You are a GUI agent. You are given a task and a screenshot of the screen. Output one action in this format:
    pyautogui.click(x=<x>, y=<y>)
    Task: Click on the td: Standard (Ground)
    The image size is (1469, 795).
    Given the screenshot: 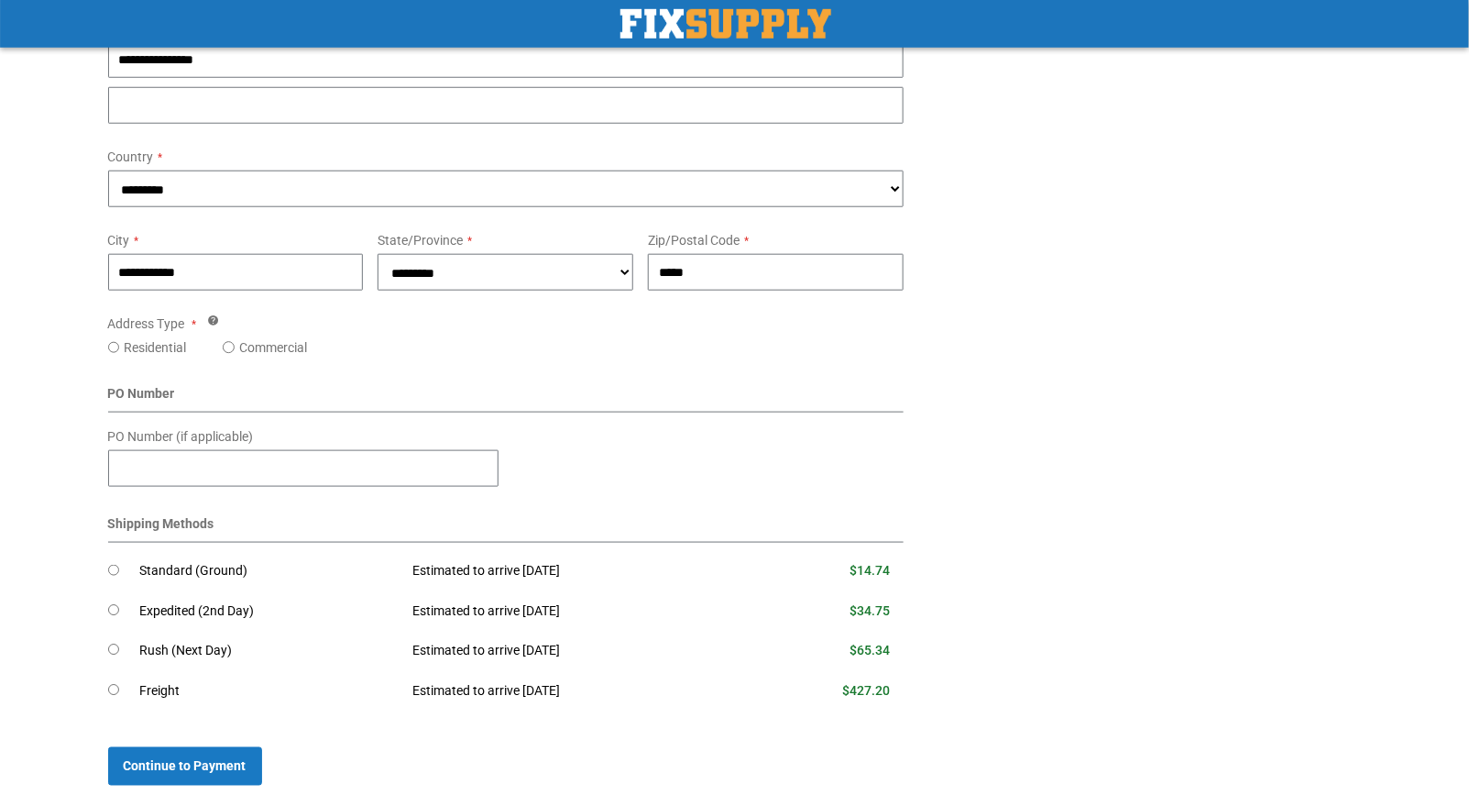 What is the action you would take?
    pyautogui.click(x=269, y=571)
    